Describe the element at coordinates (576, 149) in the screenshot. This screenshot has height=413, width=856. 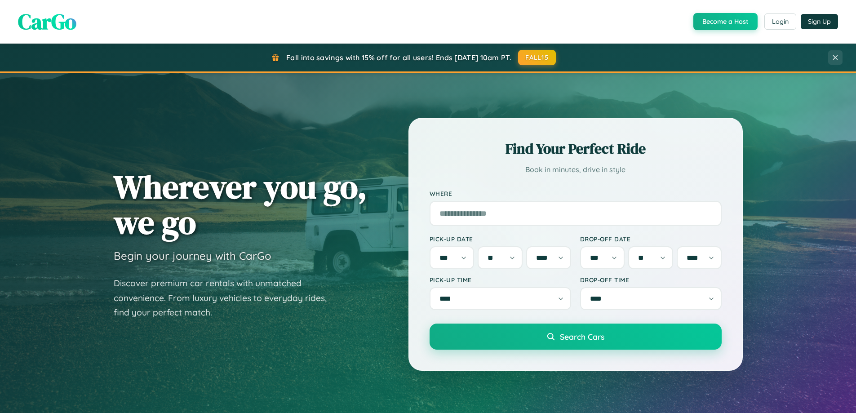
I see `h2: Find Your Perfect Ride` at that location.